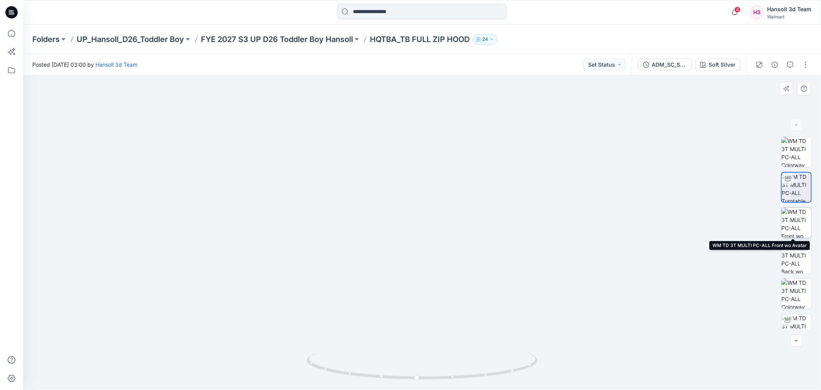 This screenshot has height=390, width=821. What do you see at coordinates (790, 9) in the screenshot?
I see `div: Hansoll 3d Team` at bounding box center [790, 9].